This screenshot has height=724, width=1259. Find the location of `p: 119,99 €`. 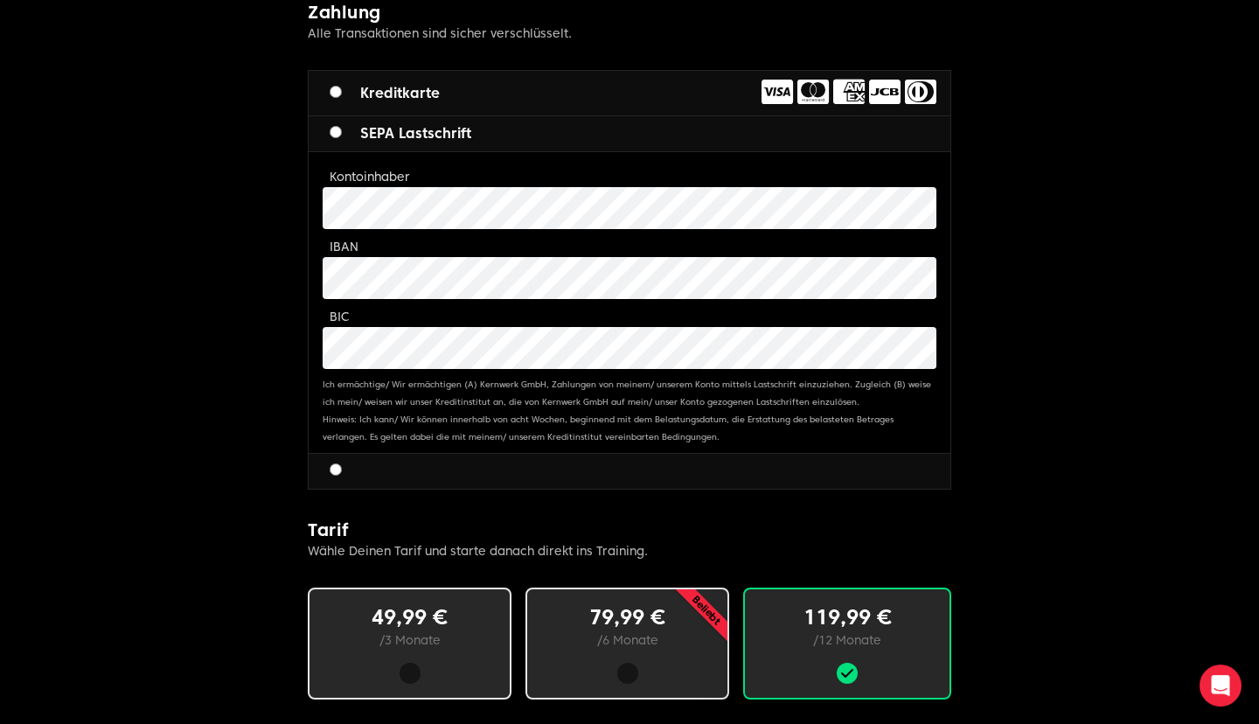

p: 119,99 € is located at coordinates (847, 617).